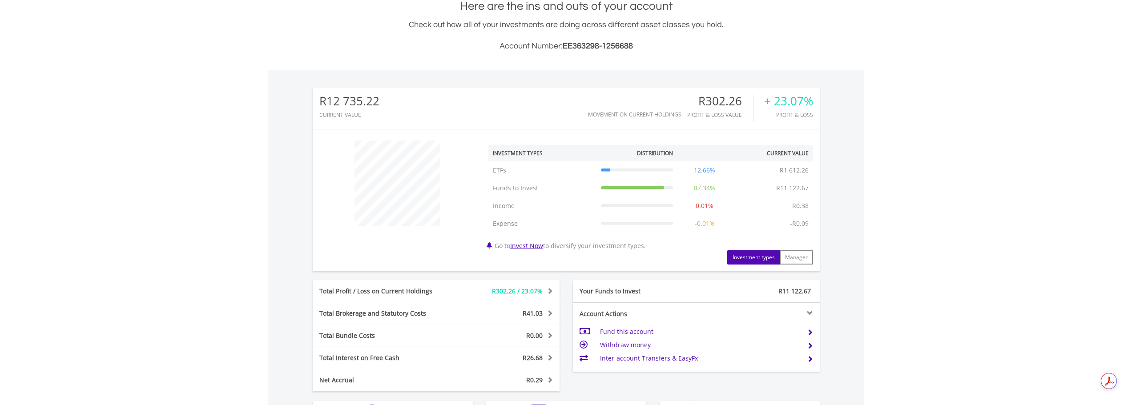  Describe the element at coordinates (542, 188) in the screenshot. I see `td: Funds to Invest` at that location.